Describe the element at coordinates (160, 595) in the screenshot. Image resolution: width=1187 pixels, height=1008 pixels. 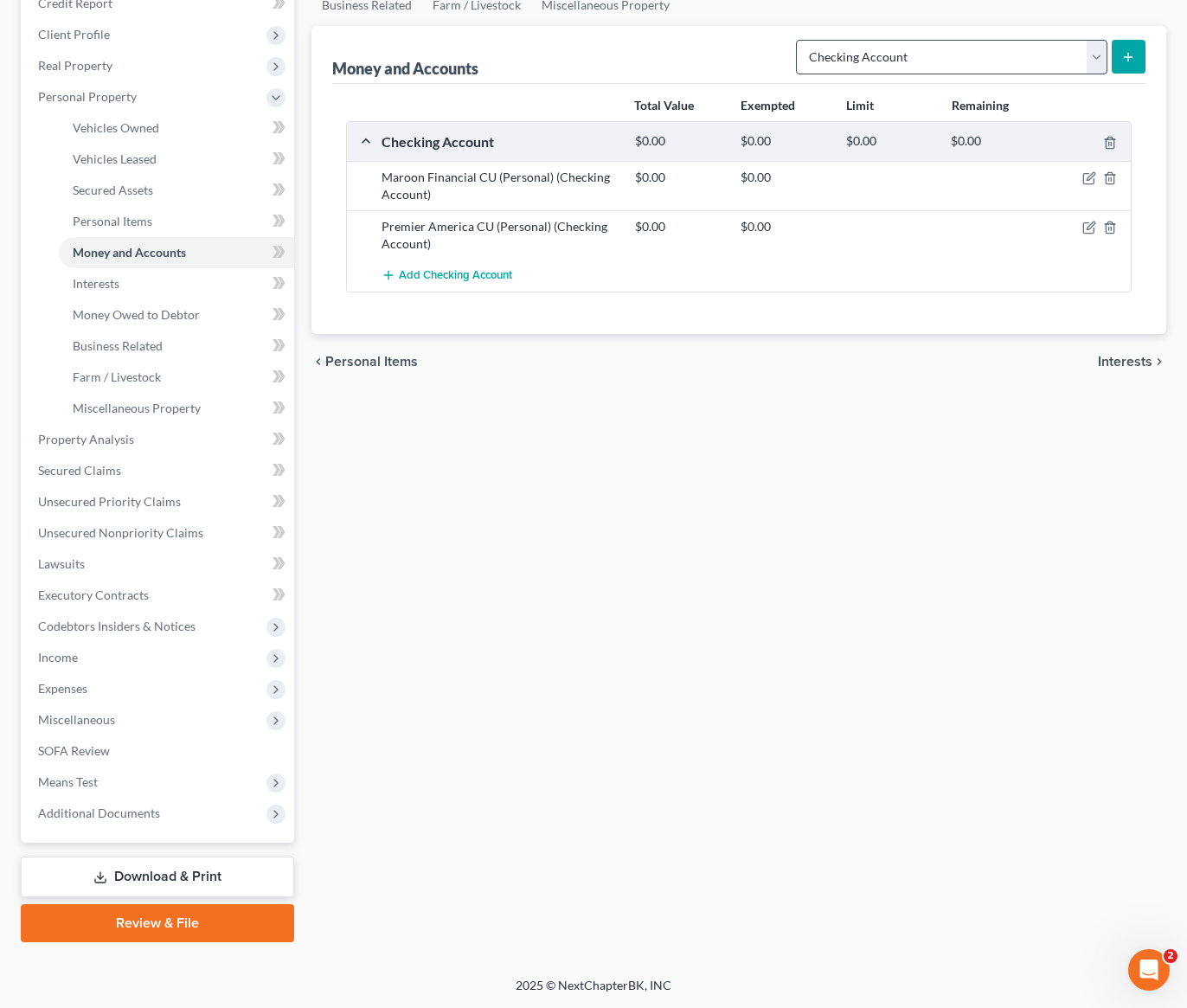
I see `a: Executory Contracts` at that location.